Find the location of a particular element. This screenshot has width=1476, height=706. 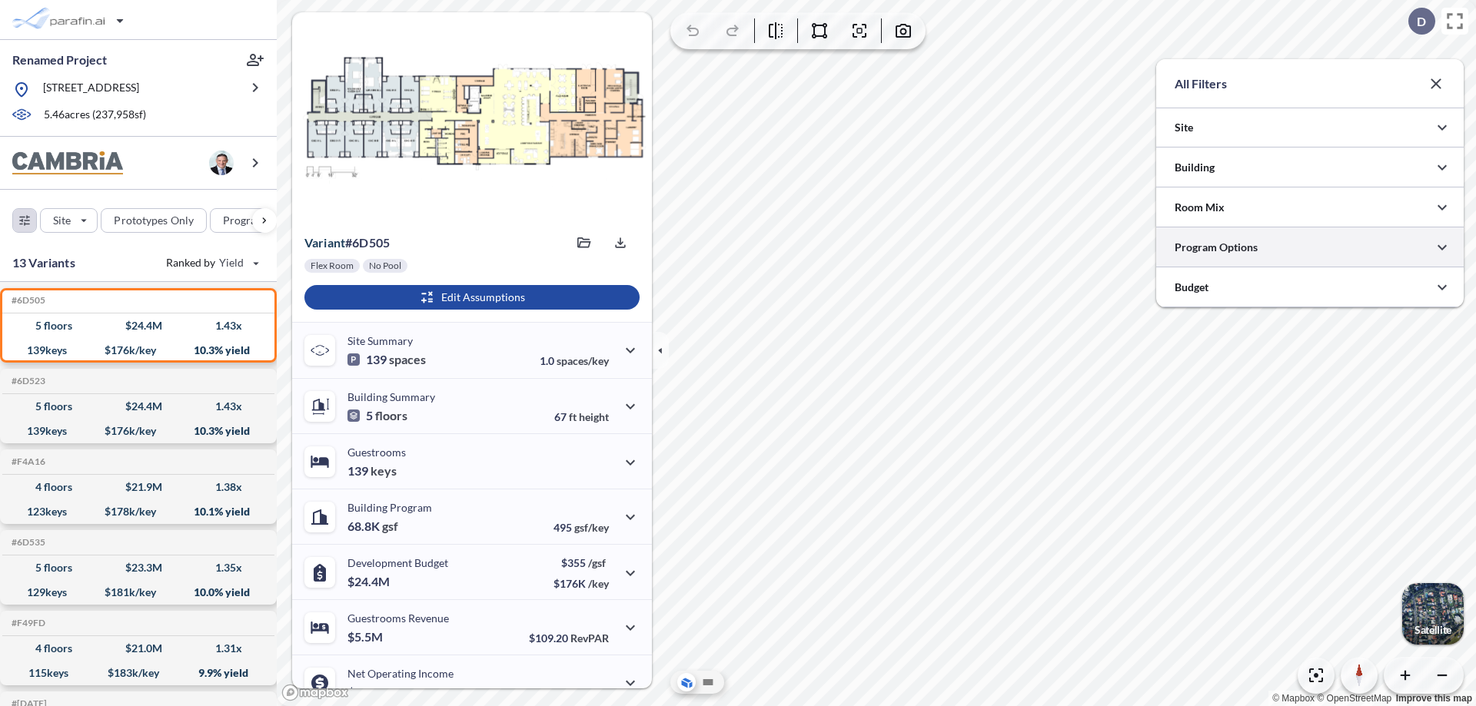

span: spaces is located at coordinates (407, 360).